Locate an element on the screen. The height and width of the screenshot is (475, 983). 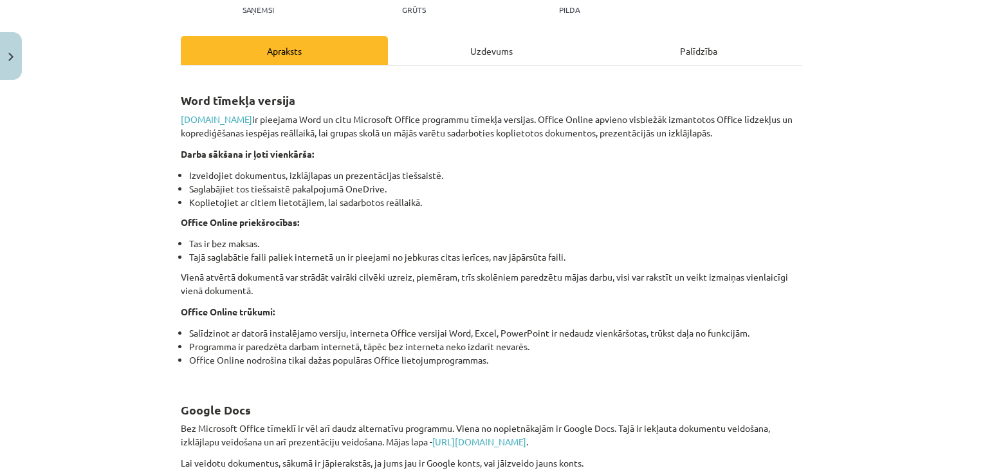
strong: Word tīmekļa versija is located at coordinates (238, 100).